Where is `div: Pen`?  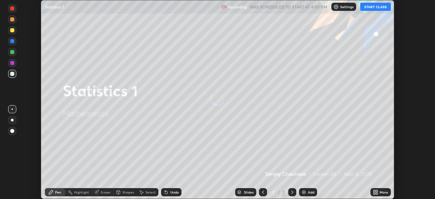
div: Pen is located at coordinates (58, 192).